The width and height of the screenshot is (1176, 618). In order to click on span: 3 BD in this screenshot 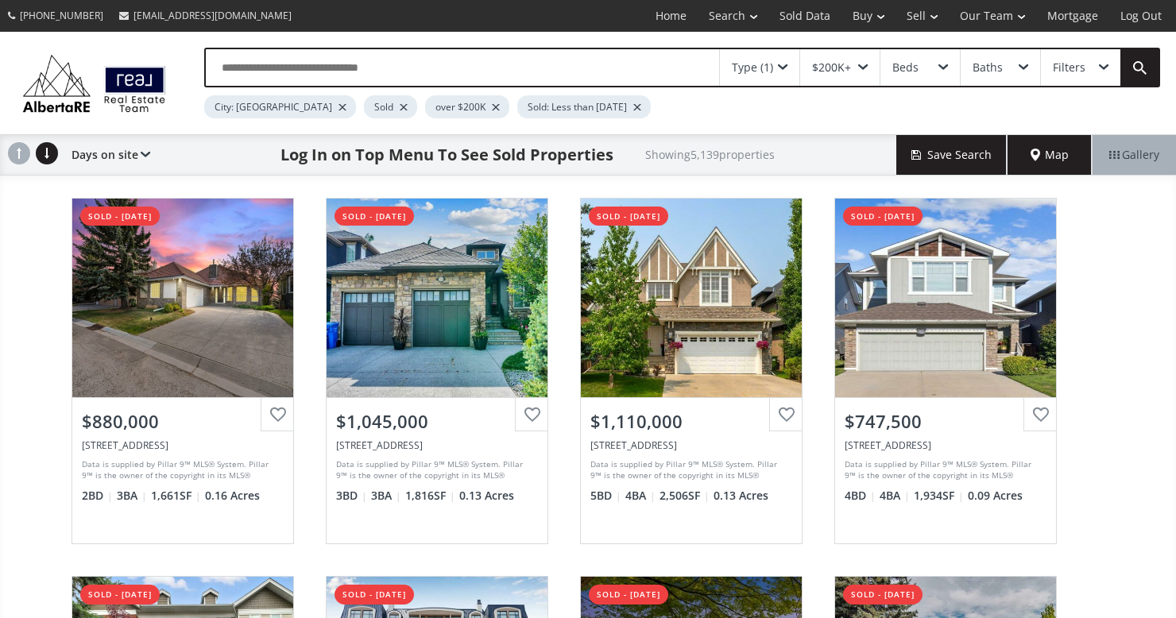, I will do `click(351, 496)`.